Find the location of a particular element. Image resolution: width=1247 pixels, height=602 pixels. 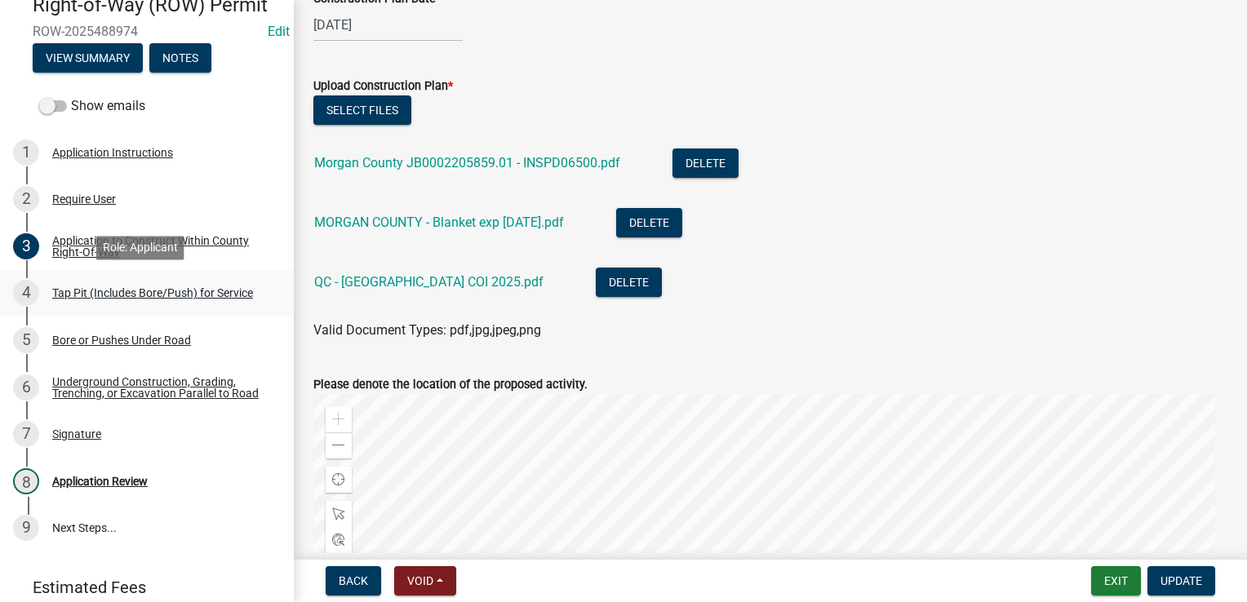

div: Application Review is located at coordinates (100, 481).